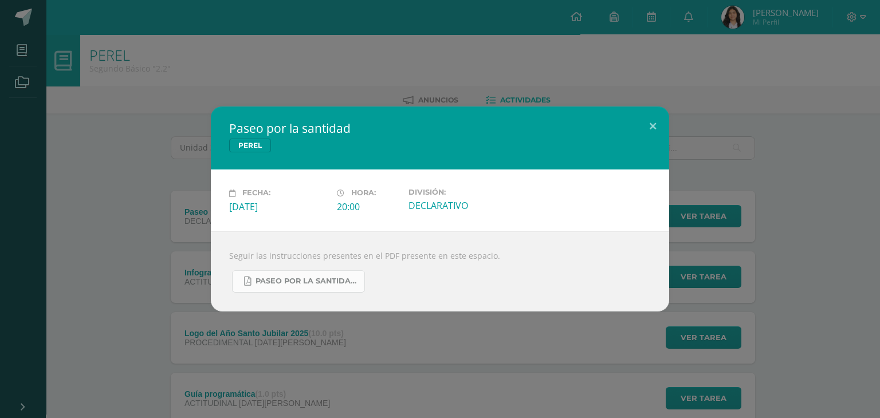 The image size is (880, 418). Describe the element at coordinates (307, 281) in the screenshot. I see `span: Paseo por la santidad - 2.2.pdf` at that location.